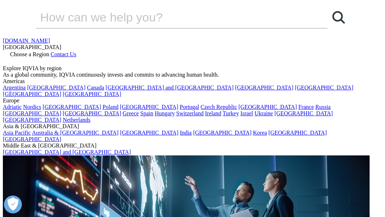  What do you see at coordinates (231, 113) in the screenshot?
I see `a: Turkey` at bounding box center [231, 113].